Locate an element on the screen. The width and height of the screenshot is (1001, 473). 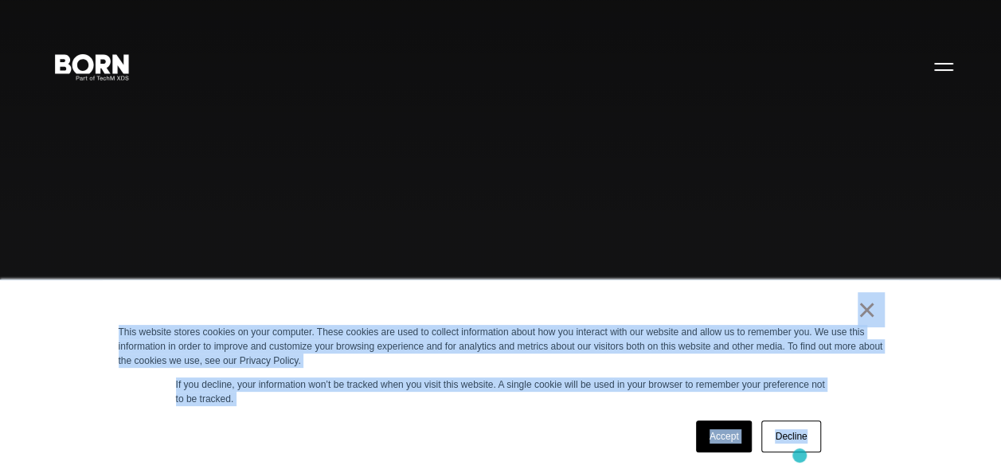
a: Decline is located at coordinates (791, 436).